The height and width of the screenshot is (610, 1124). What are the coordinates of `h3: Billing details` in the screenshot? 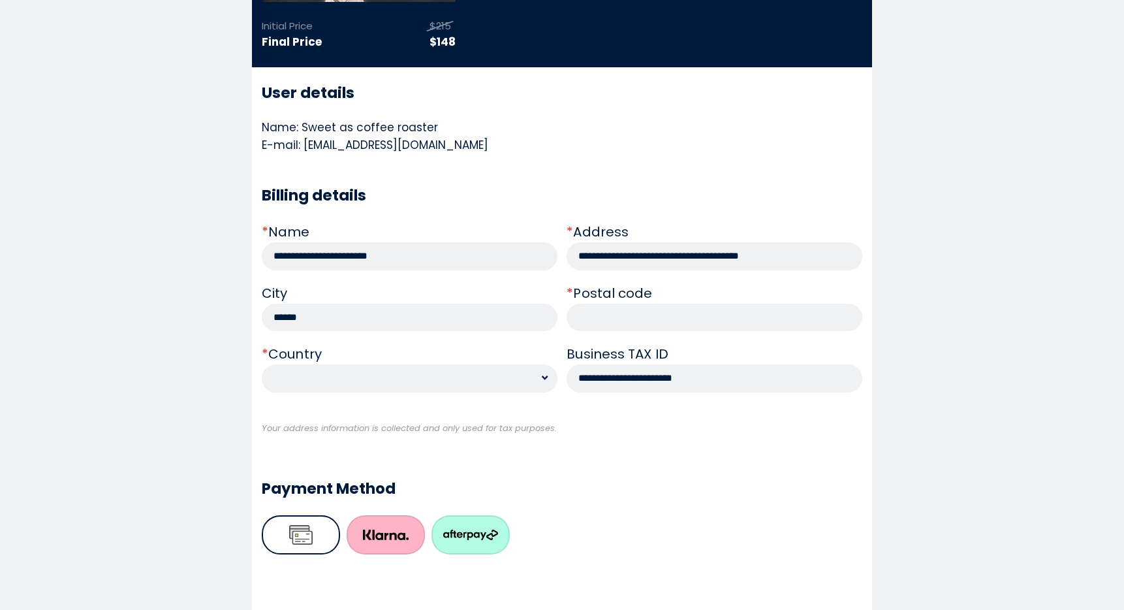 It's located at (562, 196).